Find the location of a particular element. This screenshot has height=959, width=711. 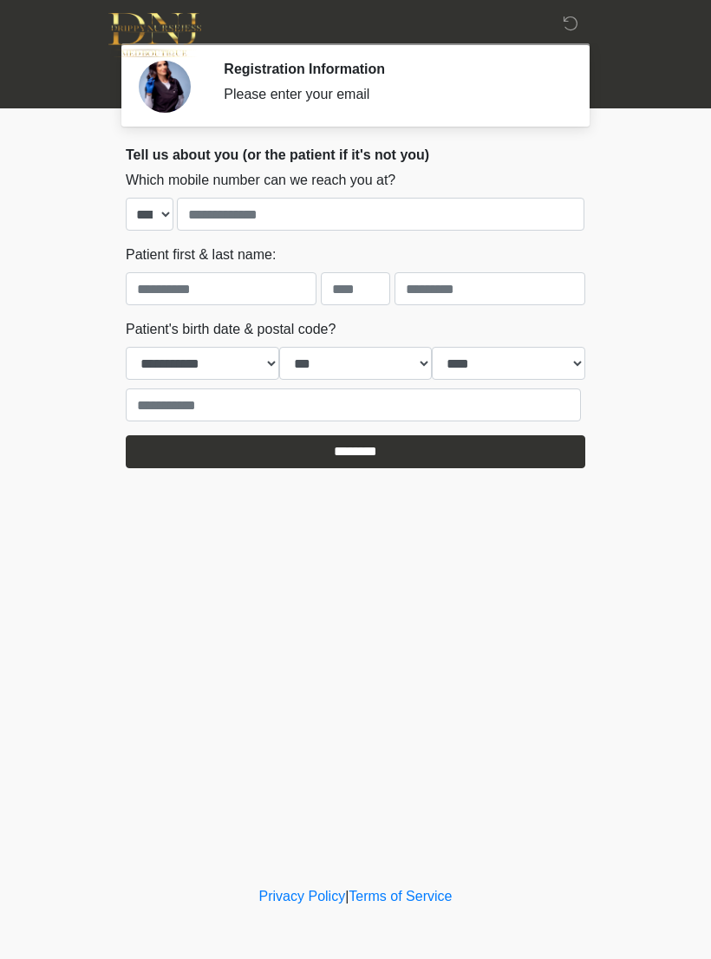

img: DNJ Med Boutique Logo is located at coordinates (154, 35).